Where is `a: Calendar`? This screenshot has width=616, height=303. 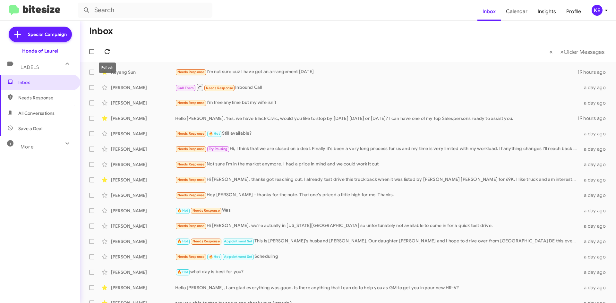
a: Calendar is located at coordinates (516, 12).